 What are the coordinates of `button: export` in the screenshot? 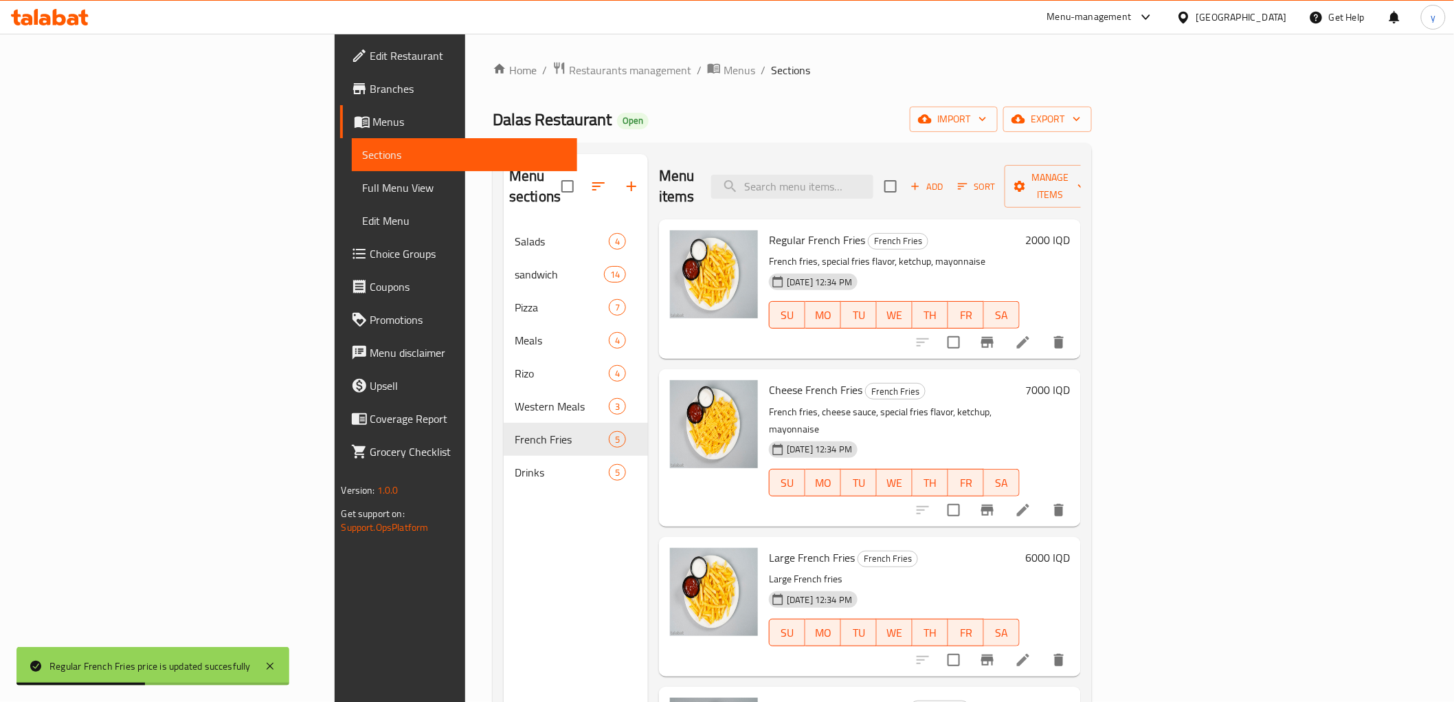 It's located at (1047, 119).